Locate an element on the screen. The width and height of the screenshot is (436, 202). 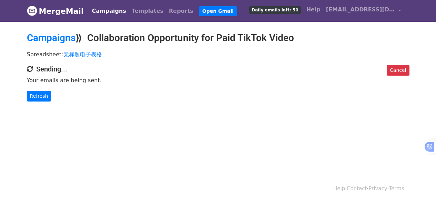
p: Your emails are being sent. is located at coordinates (218, 80).